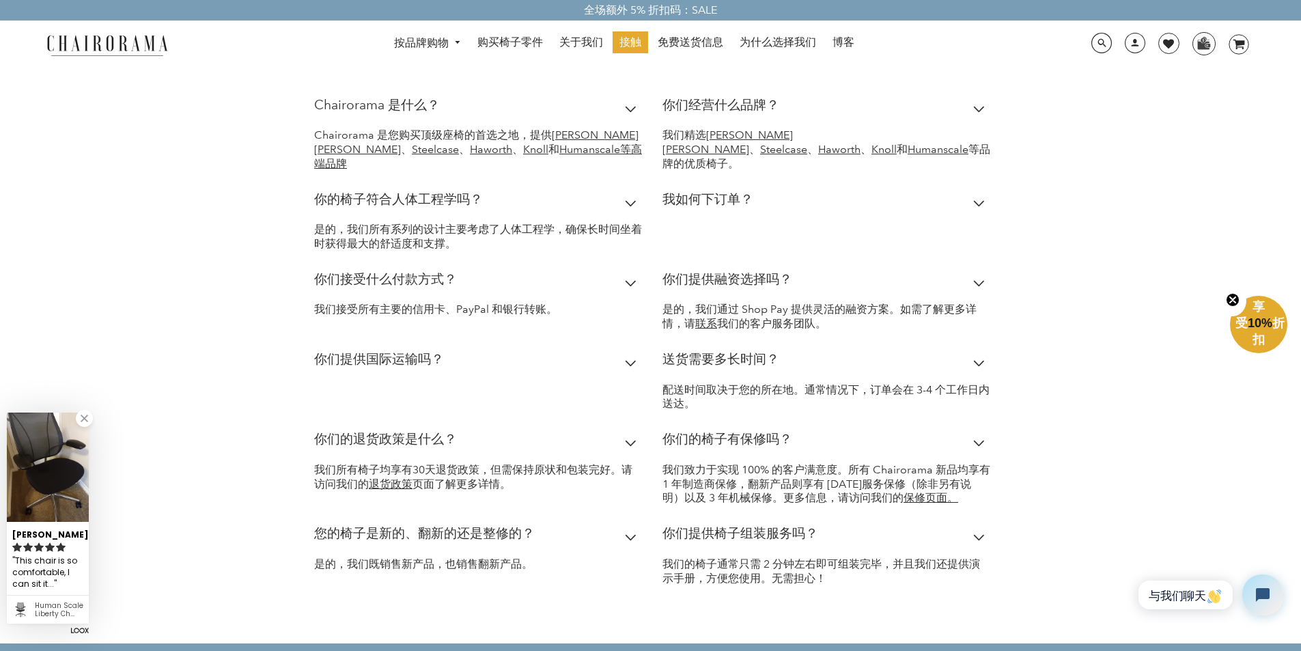 The width and height of the screenshot is (1301, 651). I want to click on font: Humanscale等高端品牌, so click(478, 156).